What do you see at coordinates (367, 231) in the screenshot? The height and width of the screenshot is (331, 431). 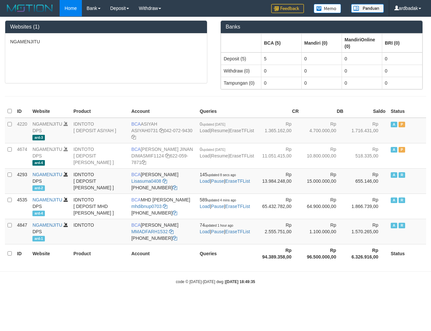 I see `td: Rp 1.570.265,00` at bounding box center [367, 231].